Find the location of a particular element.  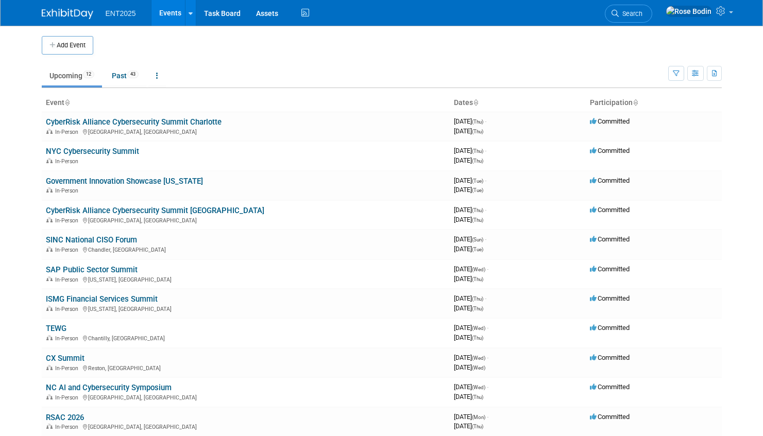

span: 12 is located at coordinates (89, 74).